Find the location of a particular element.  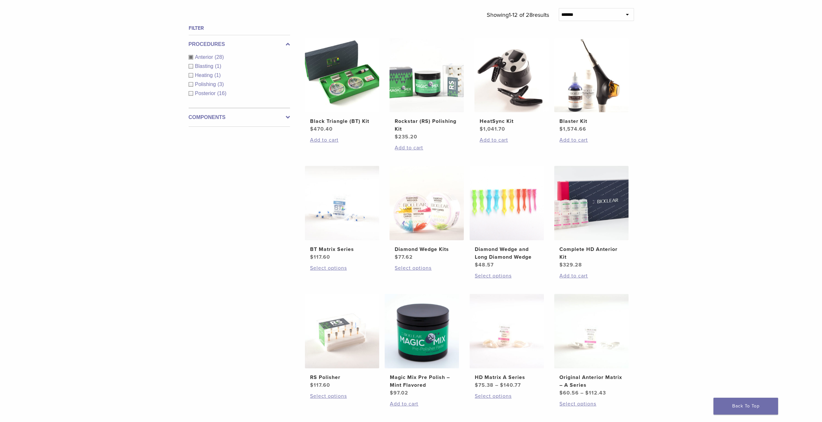

img: Diamond Wedge and Long Diamond Wedge is located at coordinates (507, 203).